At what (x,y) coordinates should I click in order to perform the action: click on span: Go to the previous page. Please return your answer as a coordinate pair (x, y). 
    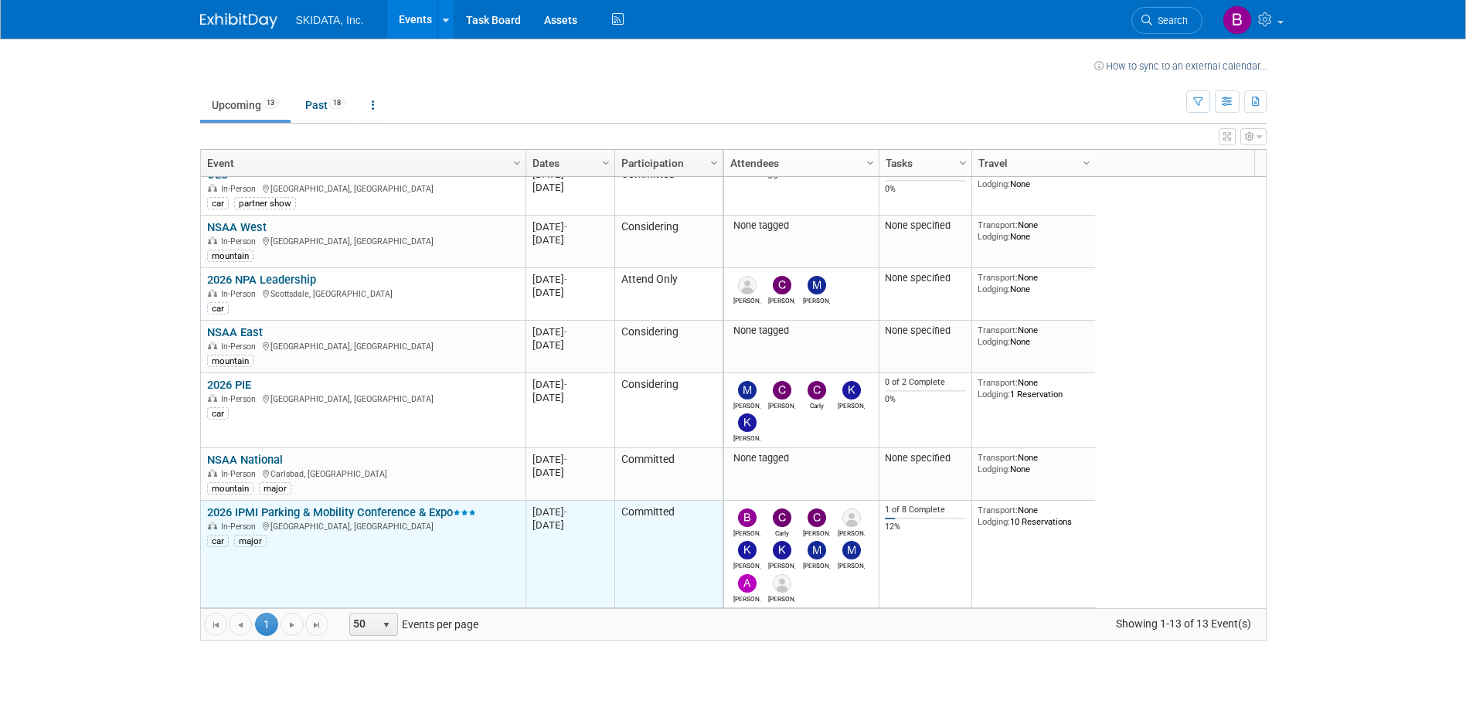
    Looking at the image, I should click on (240, 625).